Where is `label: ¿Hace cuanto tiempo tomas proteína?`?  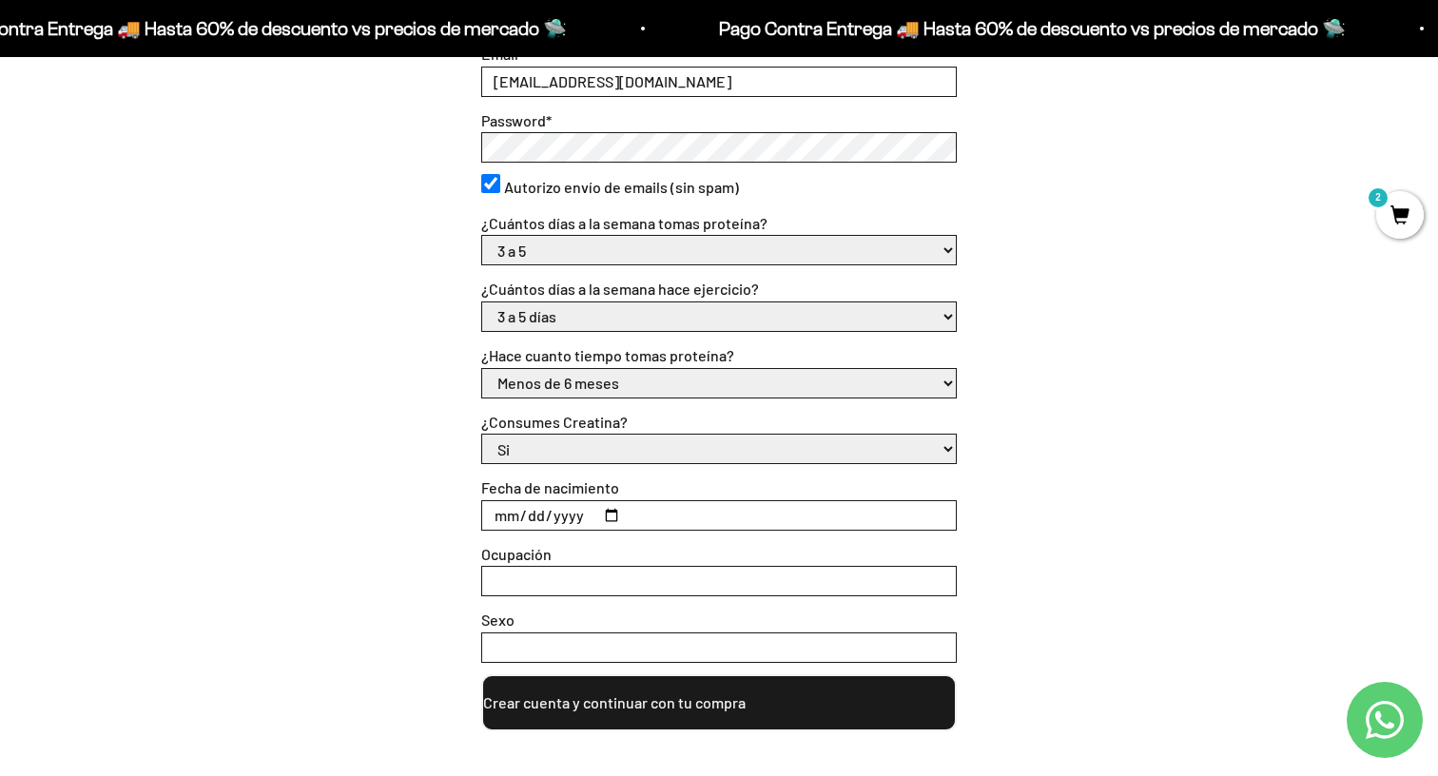
label: ¿Hace cuanto tiempo tomas proteína? is located at coordinates (608, 355).